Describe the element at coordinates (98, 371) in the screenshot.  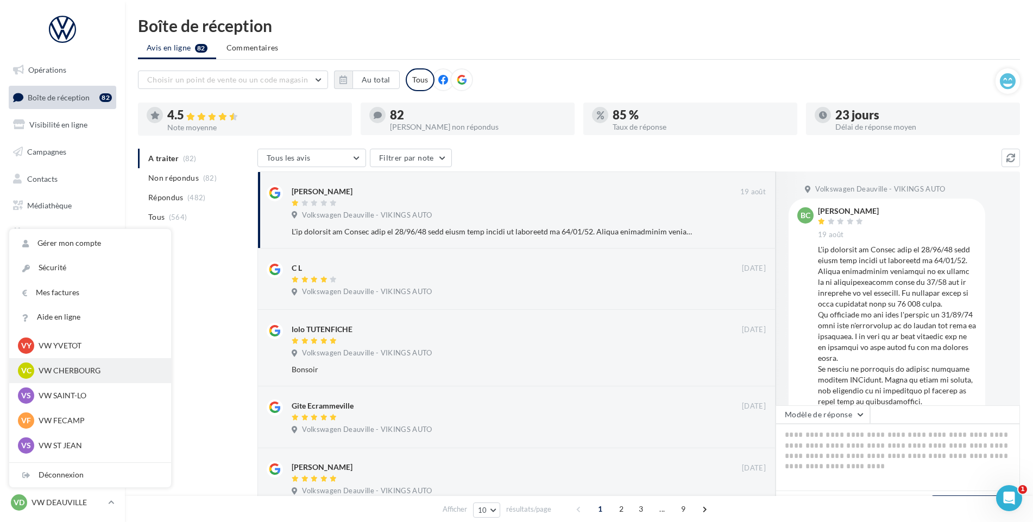
I see `p: VW CHERBOURG` at that location.